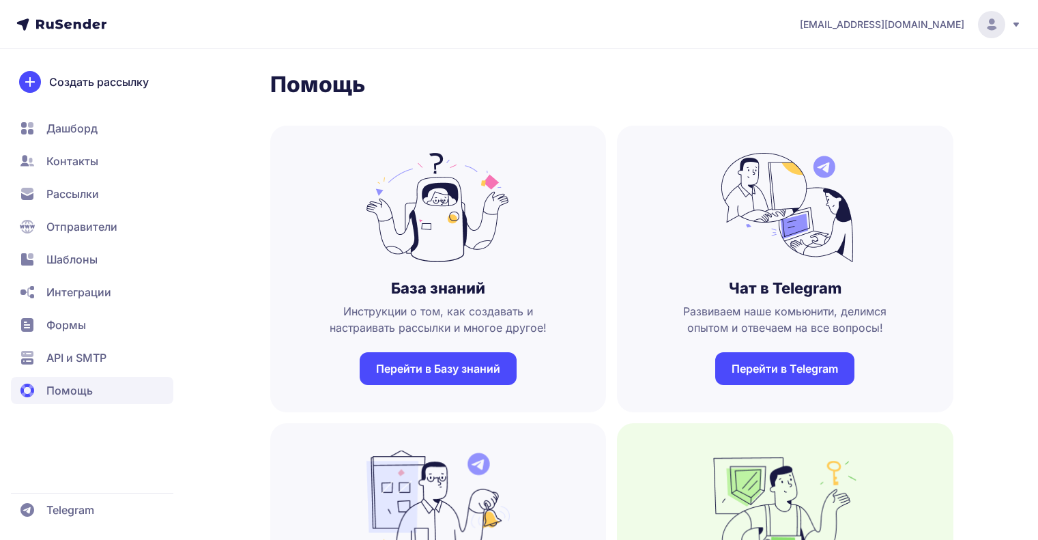 The height and width of the screenshot is (540, 1038). I want to click on span: Дашборд, so click(72, 128).